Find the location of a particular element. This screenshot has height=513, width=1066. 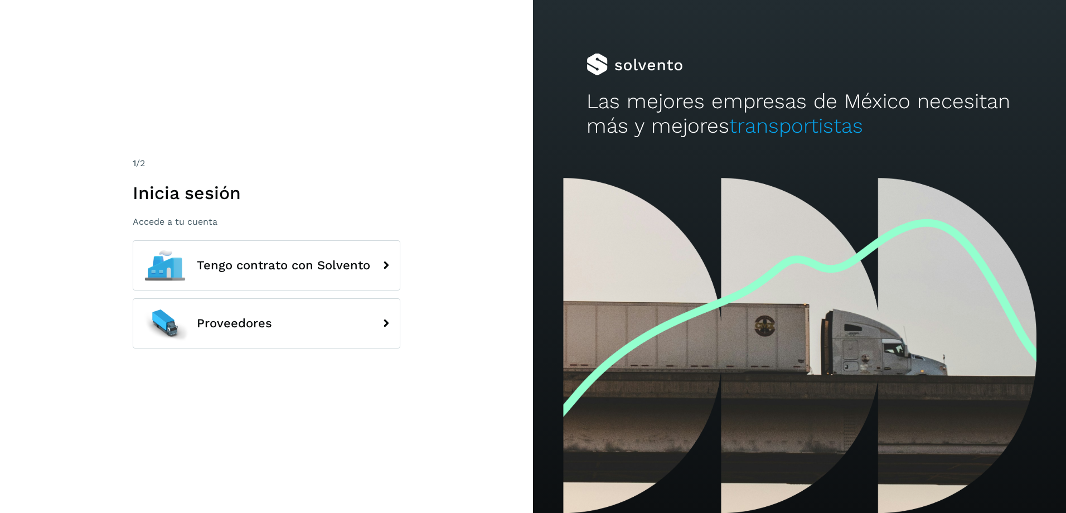

span: transportistas is located at coordinates (796, 125).